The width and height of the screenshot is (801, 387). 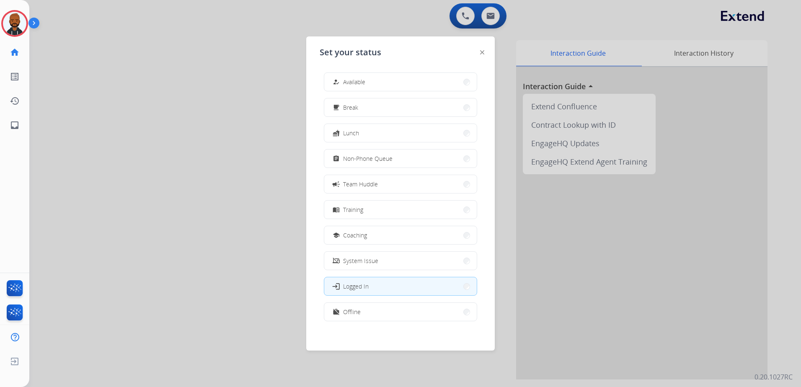 I want to click on mat-icon: work_off, so click(x=336, y=312).